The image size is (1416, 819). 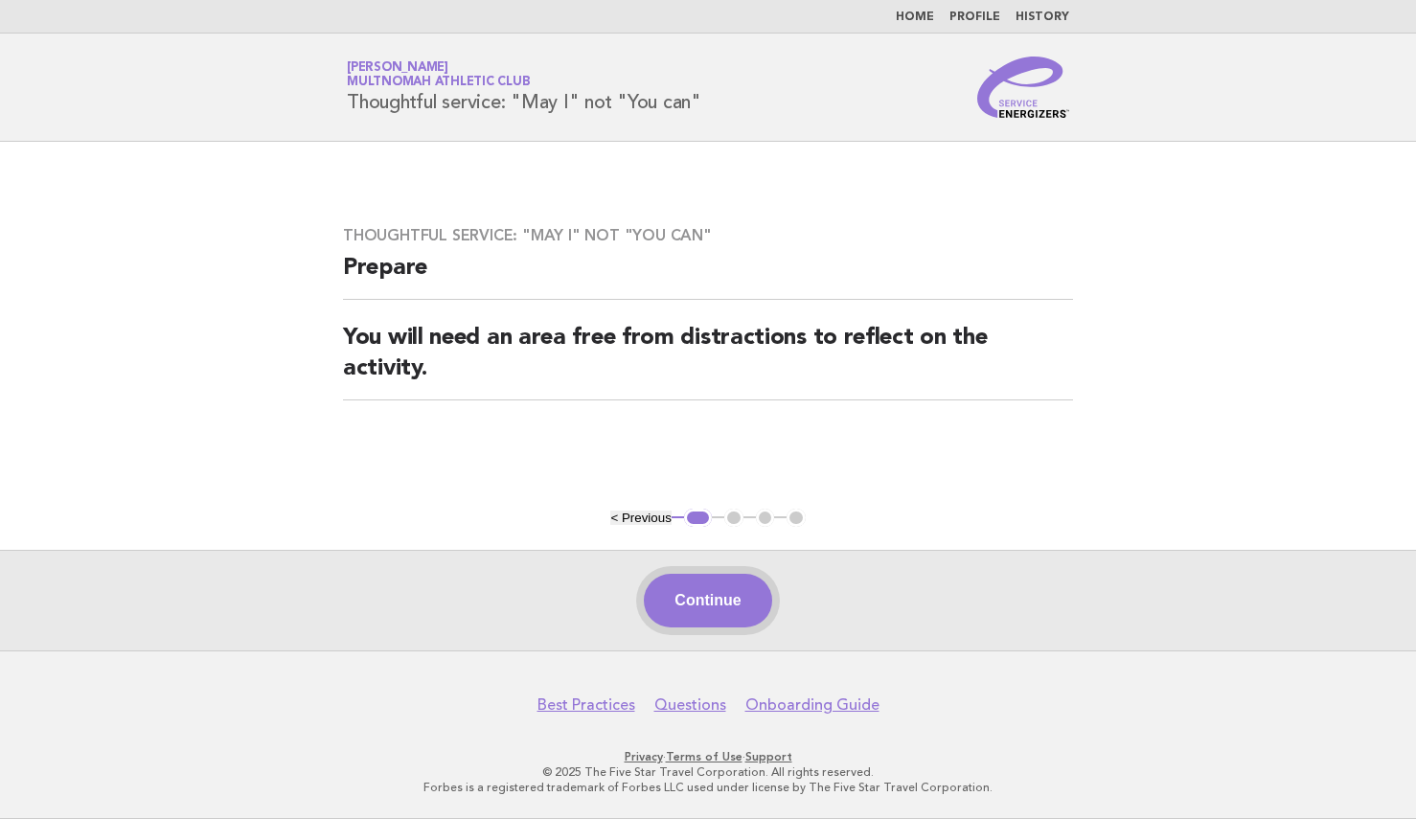 What do you see at coordinates (708, 361) in the screenshot?
I see `h2: You will need an area free from distractions to reflect on the activity.` at bounding box center [708, 361].